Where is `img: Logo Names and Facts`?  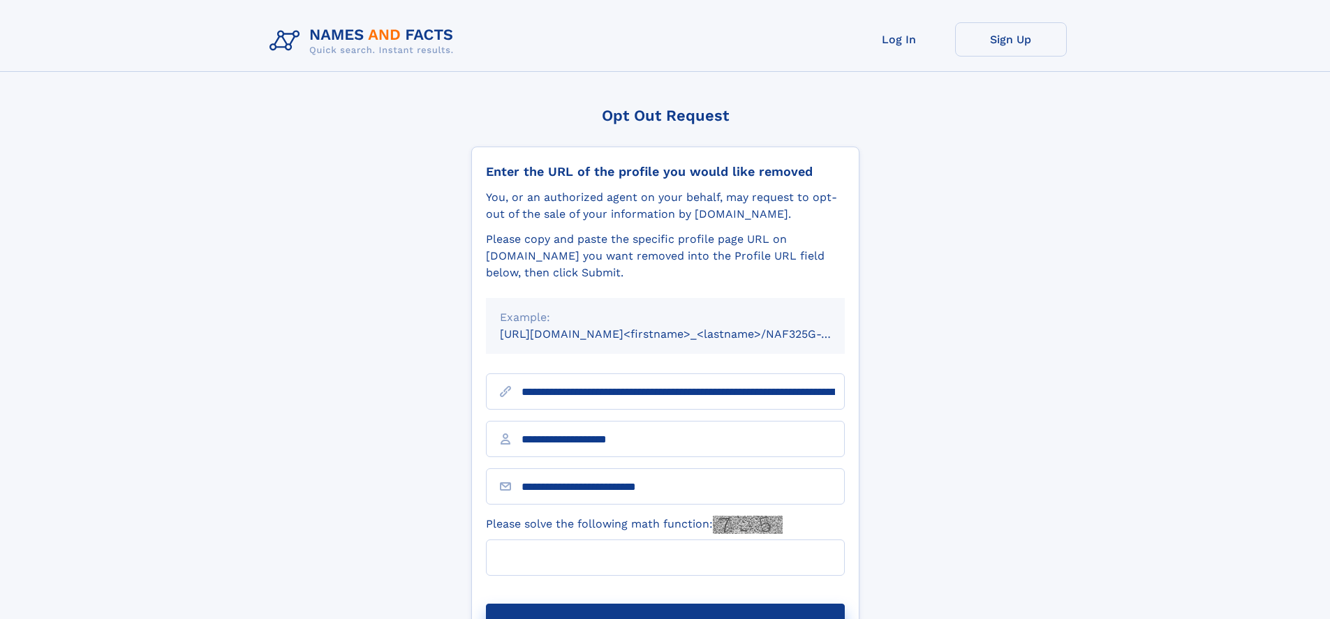
img: Logo Names and Facts is located at coordinates (364, 41).